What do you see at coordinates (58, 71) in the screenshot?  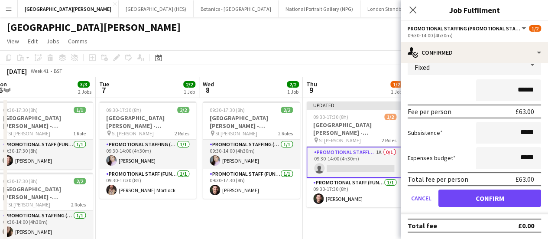 I see `div: BST` at bounding box center [58, 71].